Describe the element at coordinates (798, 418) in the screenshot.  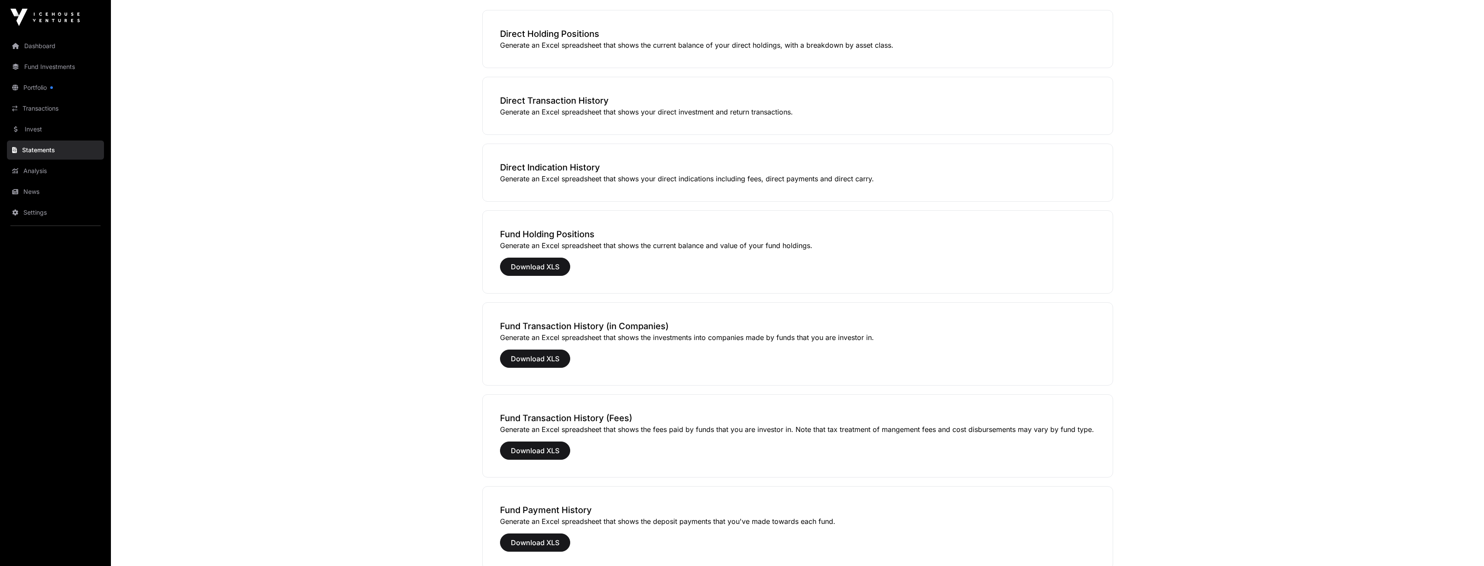
I see `h3: Fund Transaction History (Fees)` at that location.